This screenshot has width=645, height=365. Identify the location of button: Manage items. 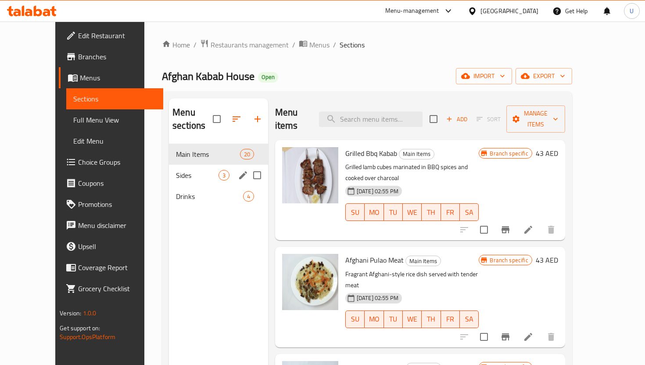
(536, 119).